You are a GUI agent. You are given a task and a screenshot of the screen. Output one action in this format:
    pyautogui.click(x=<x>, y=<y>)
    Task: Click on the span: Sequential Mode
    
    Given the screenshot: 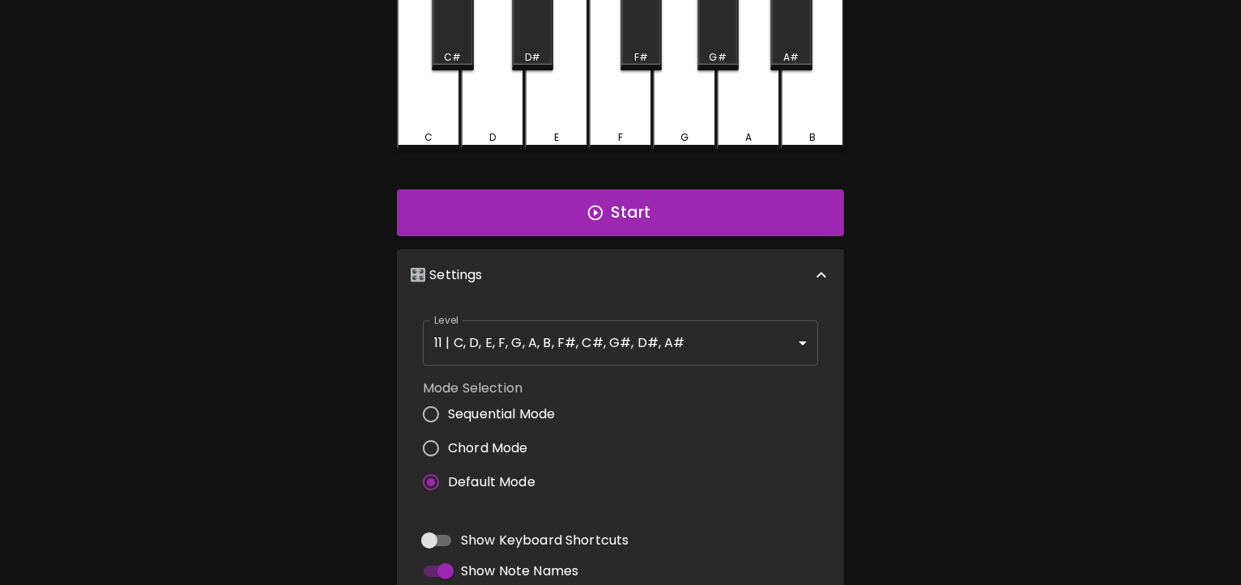 What is the action you would take?
    pyautogui.click(x=501, y=415)
    